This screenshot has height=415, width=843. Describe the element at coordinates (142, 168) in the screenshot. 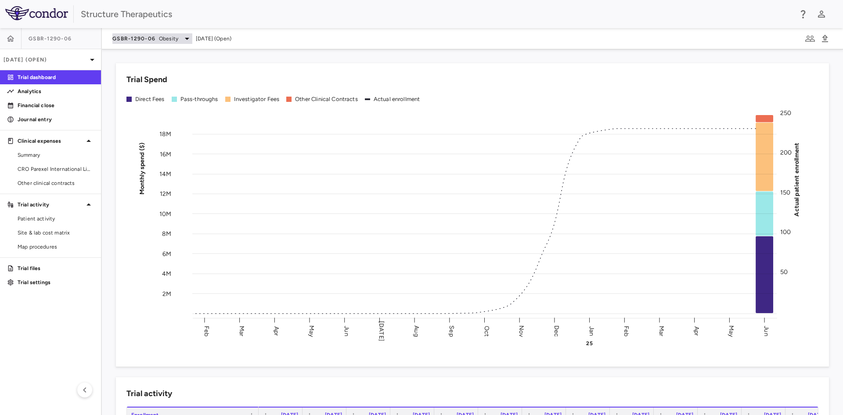

I see `tspan: Monthly spend ($)` at that location.